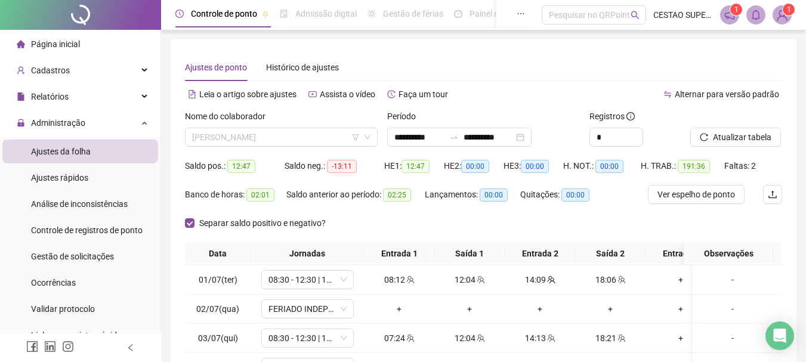  What do you see at coordinates (53, 283) in the screenshot?
I see `span: Ocorrências` at bounding box center [53, 283].